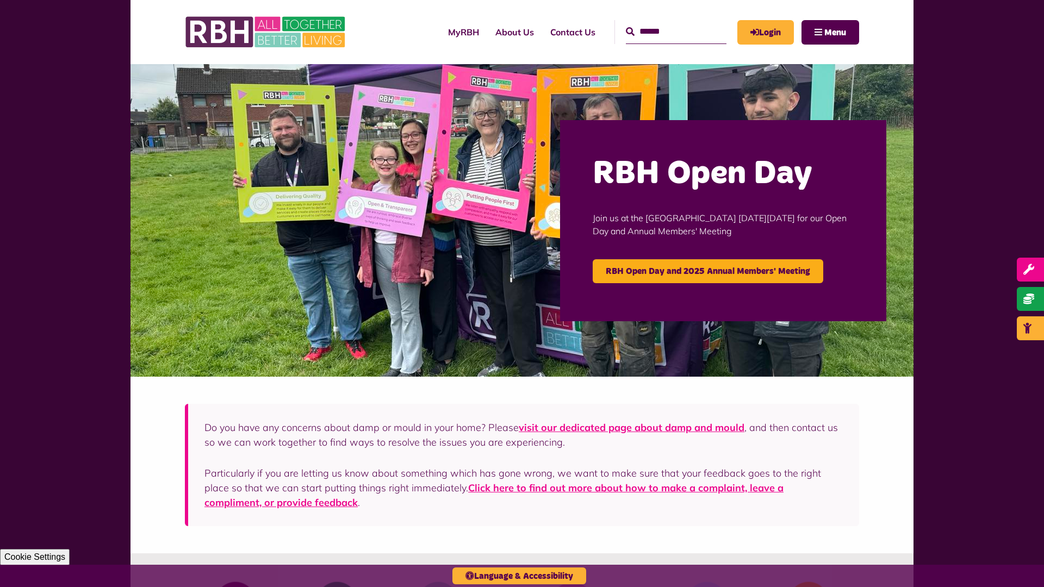 Image resolution: width=1044 pixels, height=587 pixels. I want to click on button: Language & Accessibility, so click(519, 576).